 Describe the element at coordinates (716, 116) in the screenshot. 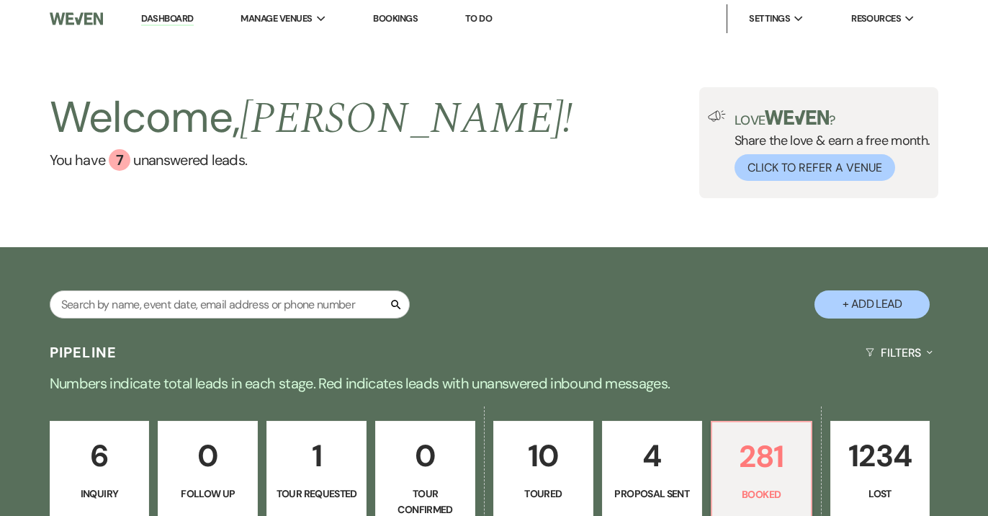

I see `img: loud-speaker-illustration.svg` at that location.